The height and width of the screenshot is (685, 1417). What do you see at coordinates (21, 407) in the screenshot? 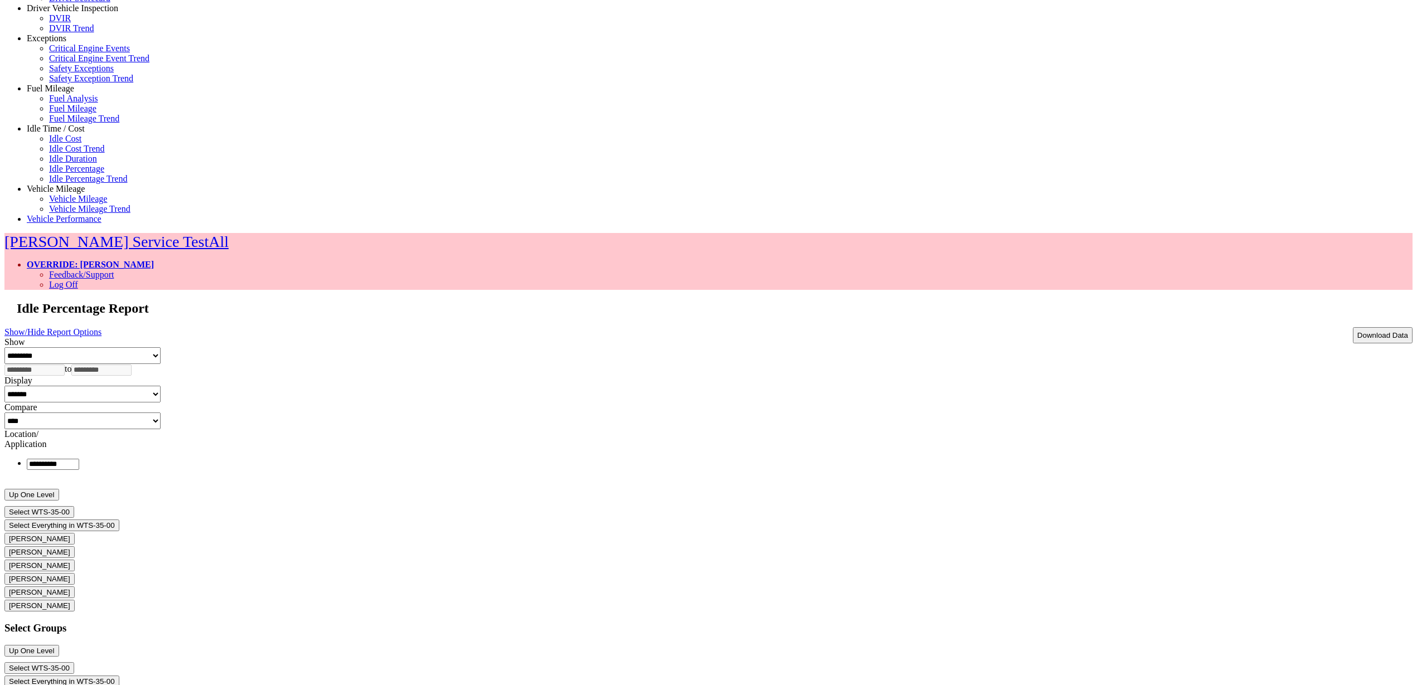
I see `label: Compare` at bounding box center [21, 407].